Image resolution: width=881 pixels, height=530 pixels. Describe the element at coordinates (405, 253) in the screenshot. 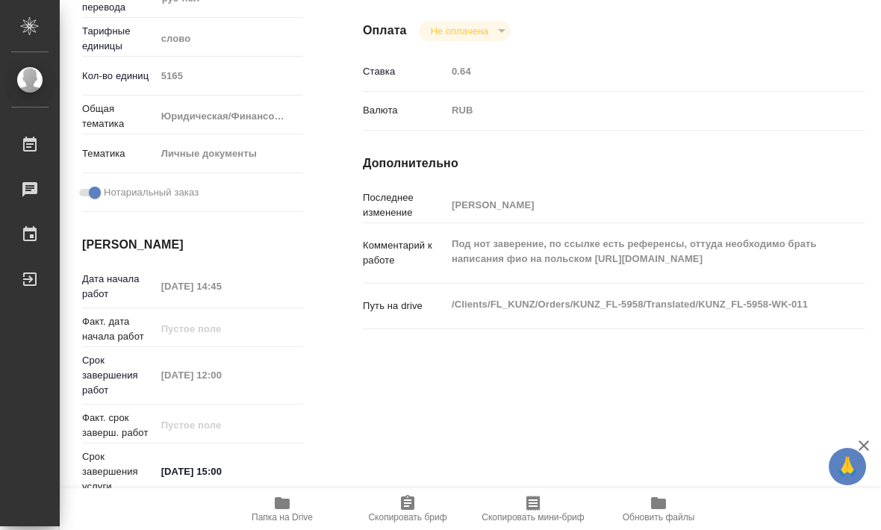

I see `p: Комментарий к работе` at that location.